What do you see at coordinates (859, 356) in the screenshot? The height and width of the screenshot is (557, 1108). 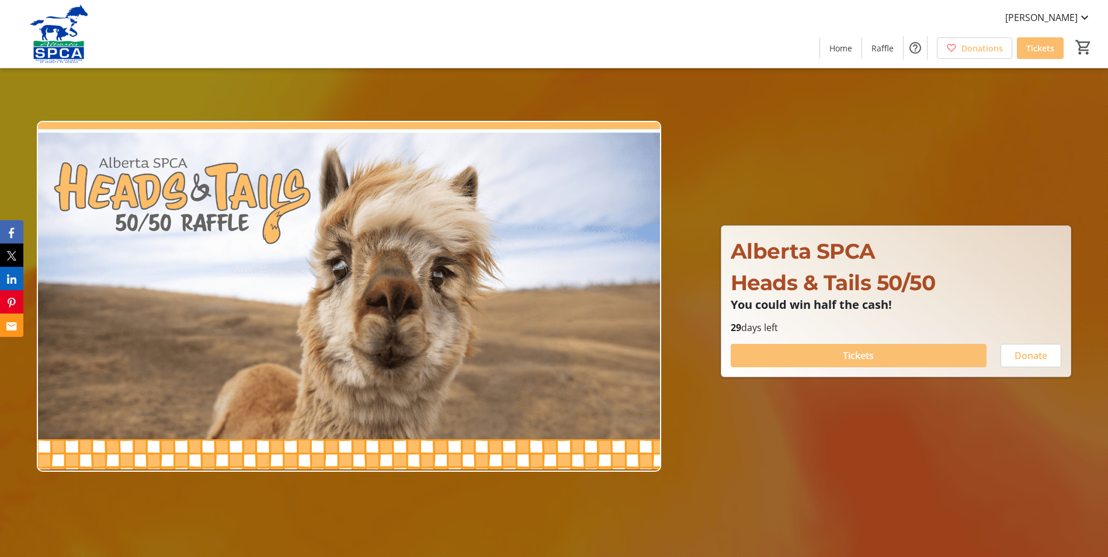 I see `button: Tickets` at bounding box center [859, 356].